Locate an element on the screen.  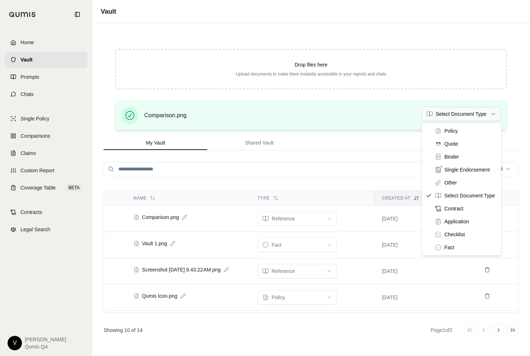
span: Contract is located at coordinates (454, 209).